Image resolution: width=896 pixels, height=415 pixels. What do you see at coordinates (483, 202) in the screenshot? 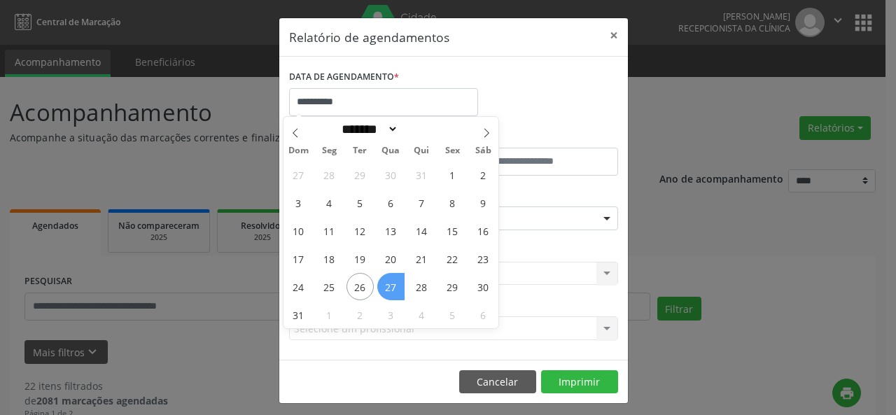
I see `span: Agosto 9, 2025` at bounding box center [483, 202].